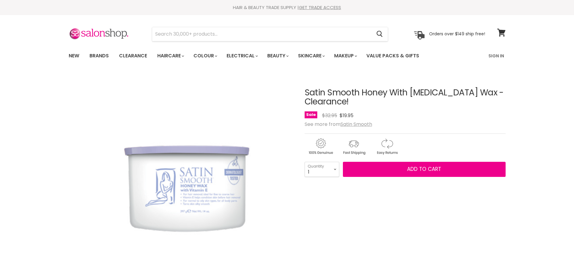 Image resolution: width=574 pixels, height=275 pixels. What do you see at coordinates (356, 124) in the screenshot?
I see `u: Satin Smooth` at bounding box center [356, 124].